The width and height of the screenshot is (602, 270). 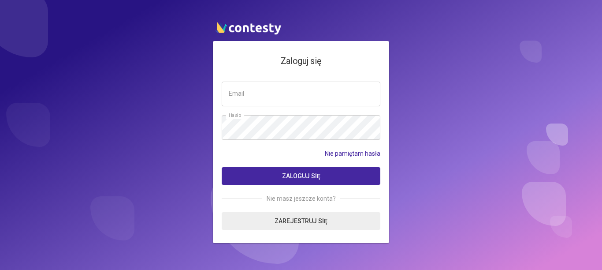 What do you see at coordinates (301, 176) in the screenshot?
I see `span: Zaloguj się` at bounding box center [301, 176].